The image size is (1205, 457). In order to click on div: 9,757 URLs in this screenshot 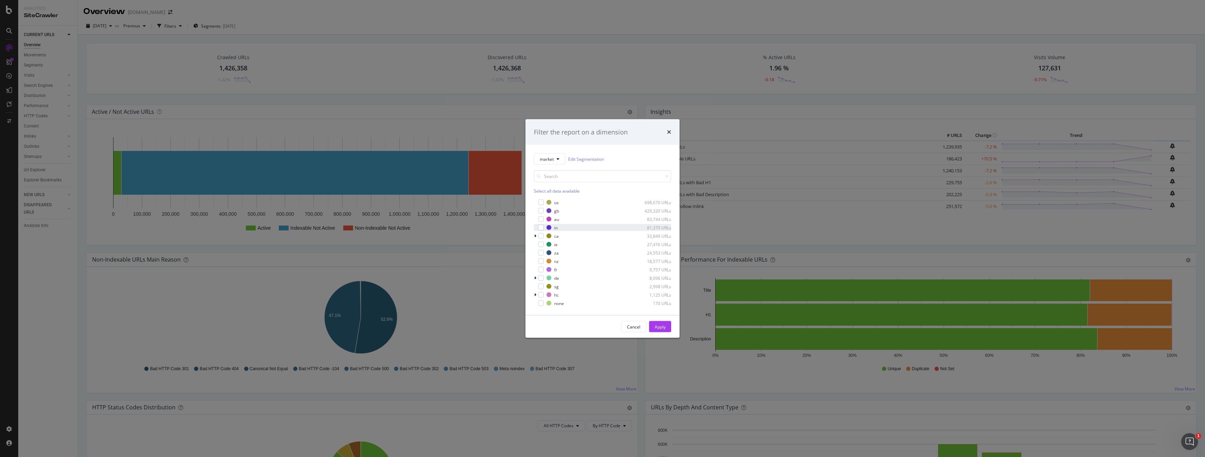, I will do `click(654, 269)`.